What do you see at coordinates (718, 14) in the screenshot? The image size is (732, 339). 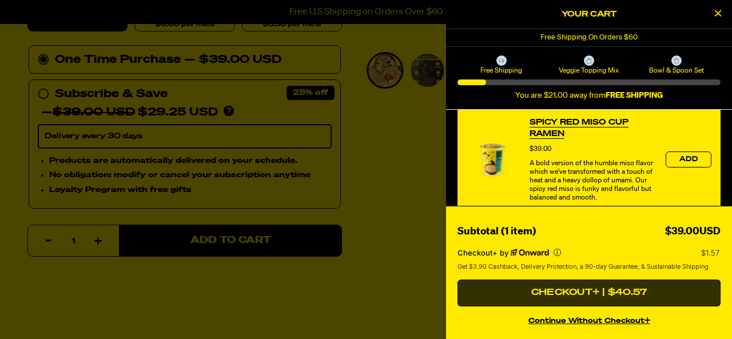 I see `button: Close Cart` at bounding box center [718, 14].